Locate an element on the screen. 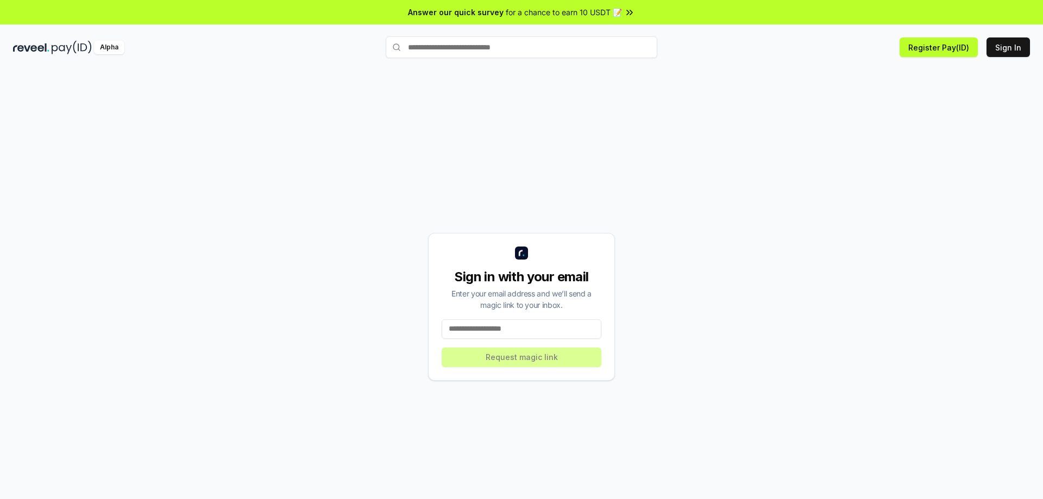  span: Answer our quick survey is located at coordinates (456, 12).